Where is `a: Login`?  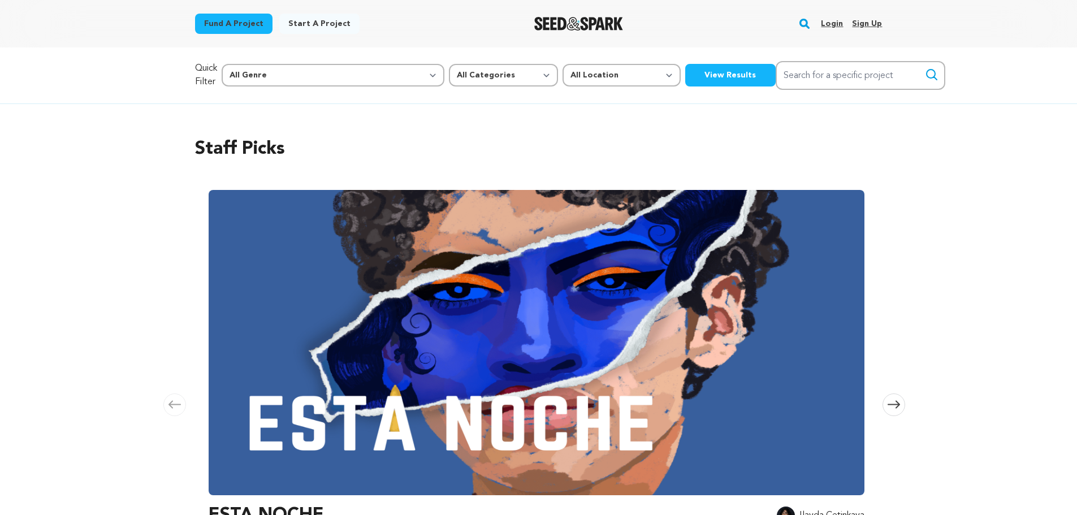 a: Login is located at coordinates (832, 24).